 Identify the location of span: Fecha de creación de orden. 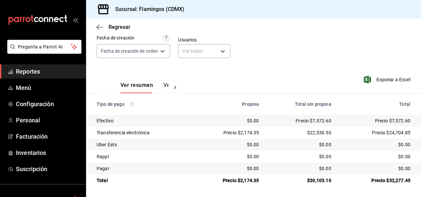
(130, 51).